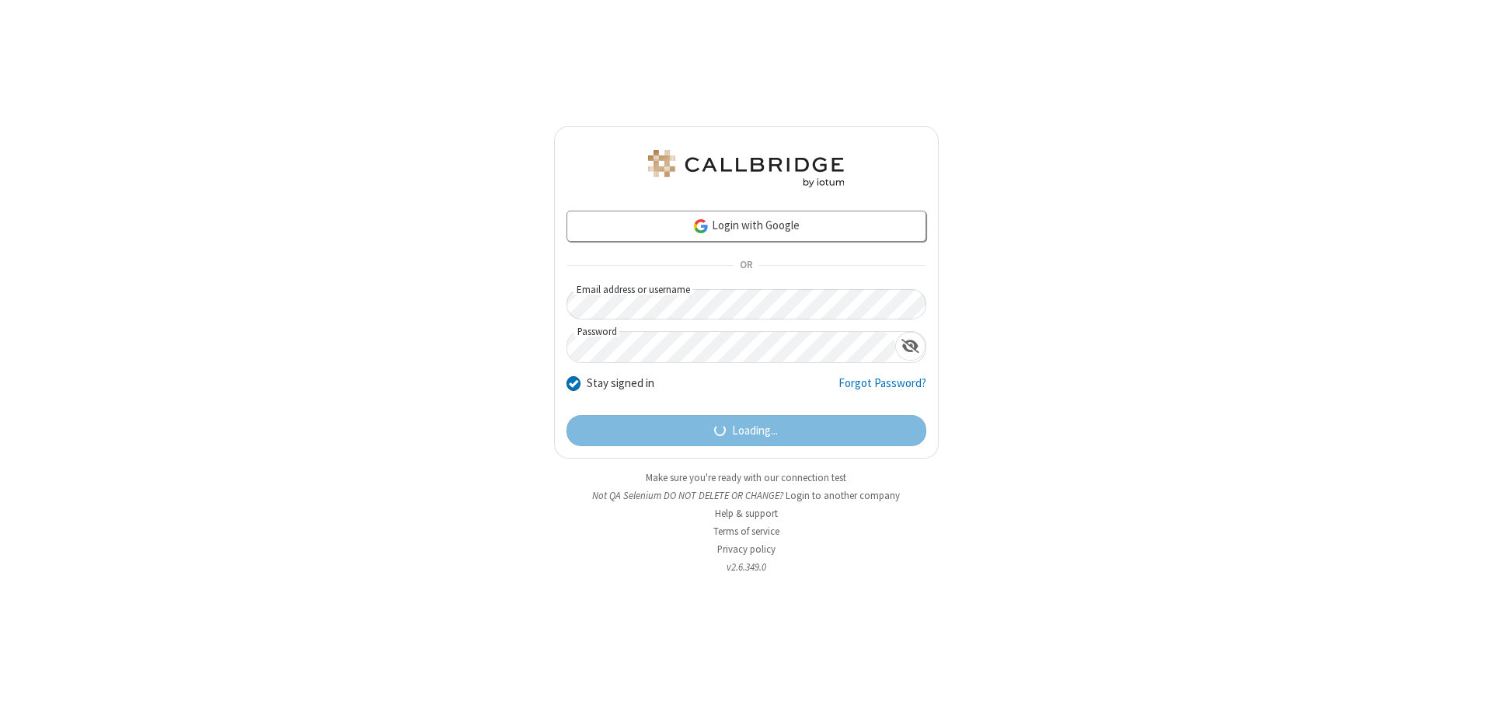 The height and width of the screenshot is (712, 1492). Describe the element at coordinates (746, 430) in the screenshot. I see `button: Loading...` at that location.